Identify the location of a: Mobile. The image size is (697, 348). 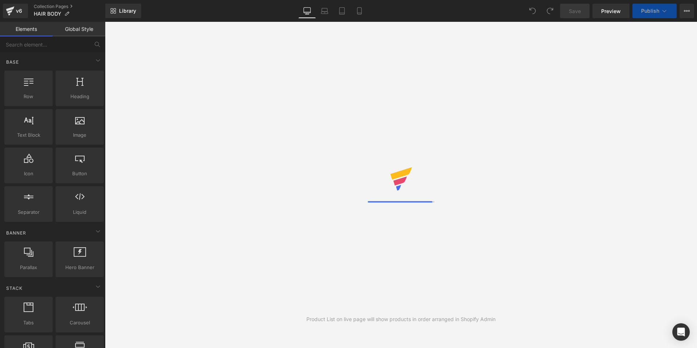
(360, 11).